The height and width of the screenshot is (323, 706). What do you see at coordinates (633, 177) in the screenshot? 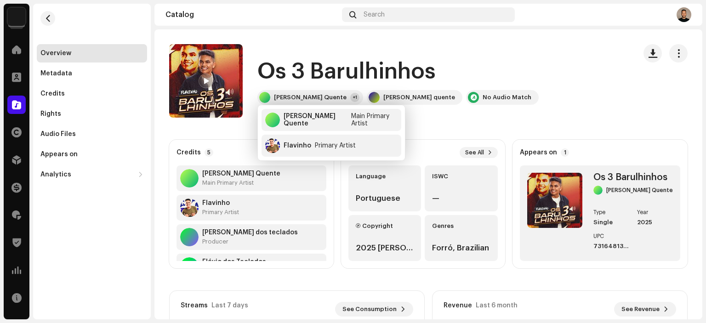
I see `div: Os 3 Barulhinhos` at bounding box center [633, 177].